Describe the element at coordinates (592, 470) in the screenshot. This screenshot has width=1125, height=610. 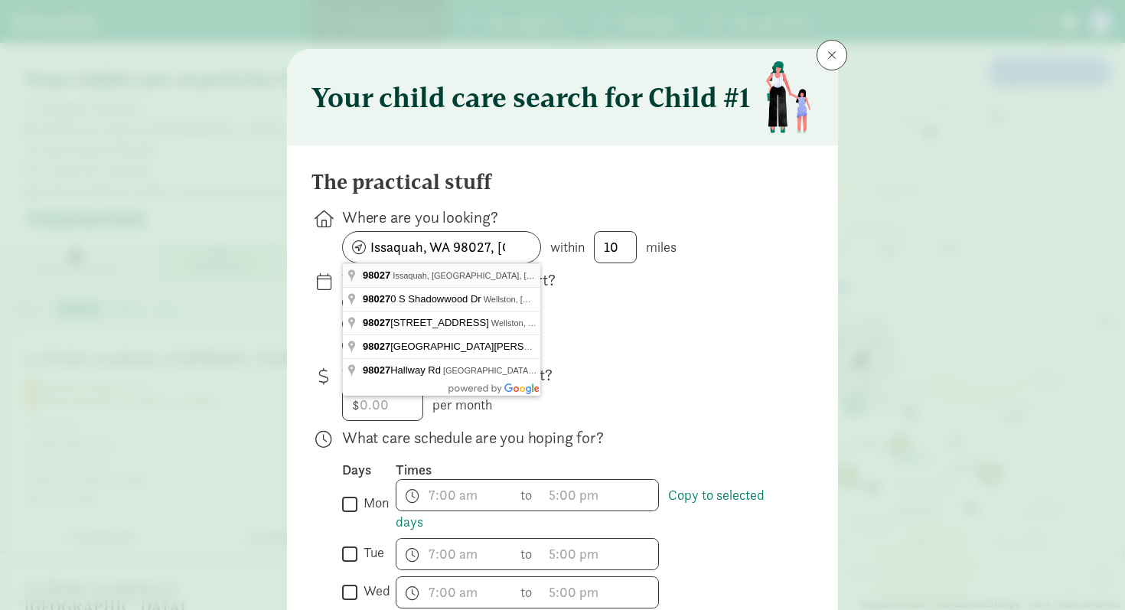
I see `div: Times` at that location.